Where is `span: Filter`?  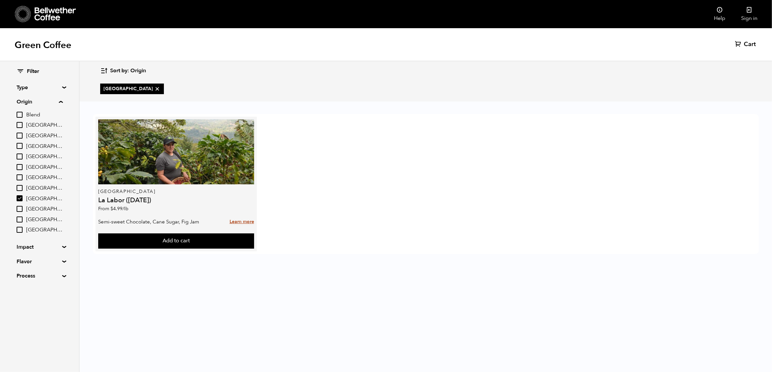 span: Filter is located at coordinates (33, 72).